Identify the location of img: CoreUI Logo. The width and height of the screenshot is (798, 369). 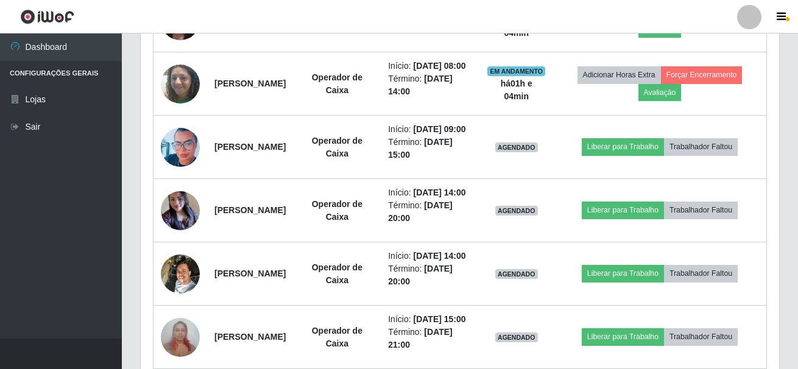
(47, 16).